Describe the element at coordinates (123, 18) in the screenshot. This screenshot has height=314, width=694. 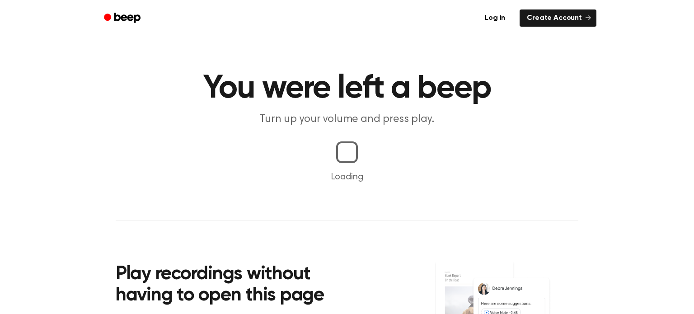
I see `a: Beep` at that location.